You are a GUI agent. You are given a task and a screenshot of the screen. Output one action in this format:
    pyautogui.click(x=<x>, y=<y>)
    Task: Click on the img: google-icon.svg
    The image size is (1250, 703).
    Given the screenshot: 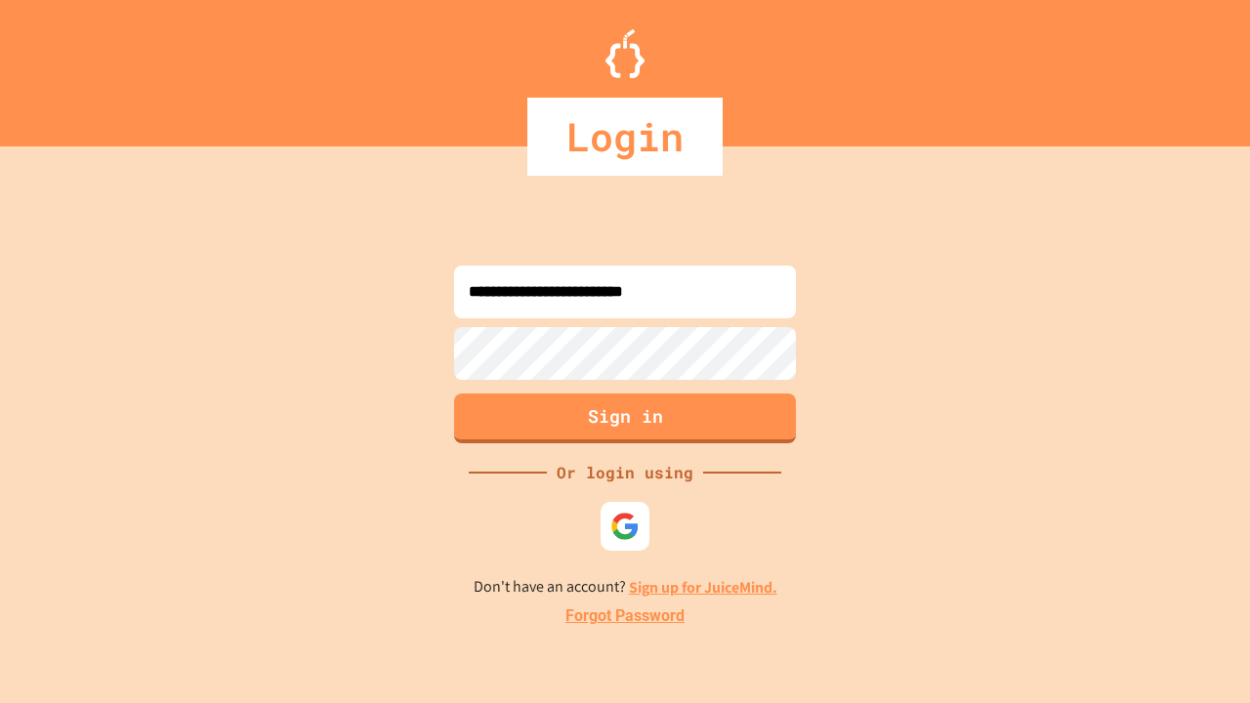 What is the action you would take?
    pyautogui.click(x=625, y=526)
    